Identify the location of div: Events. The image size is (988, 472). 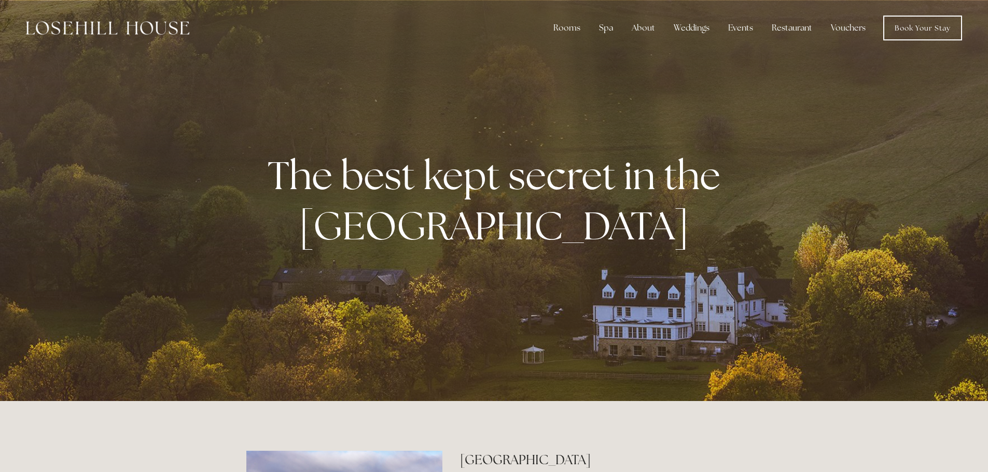
(740, 28).